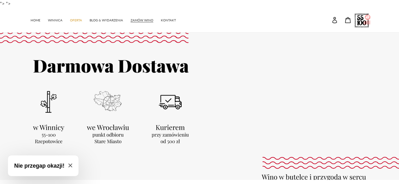  What do you see at coordinates (76, 20) in the screenshot?
I see `a: OFERTA` at bounding box center [76, 20].